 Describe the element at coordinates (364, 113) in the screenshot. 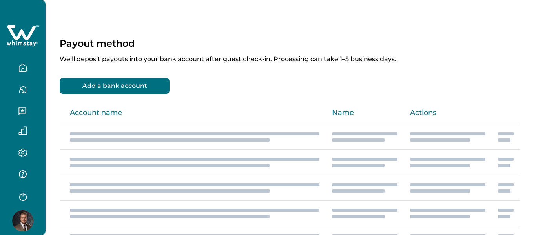

I see `th: Name` at that location.